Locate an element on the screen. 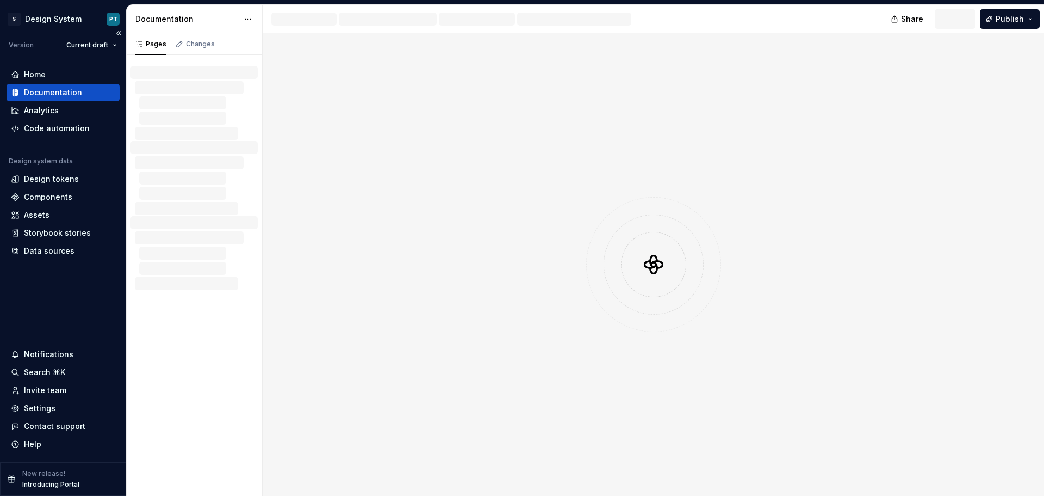 The height and width of the screenshot is (496, 1044). button: Search ⌘K is located at coordinates (63, 372).